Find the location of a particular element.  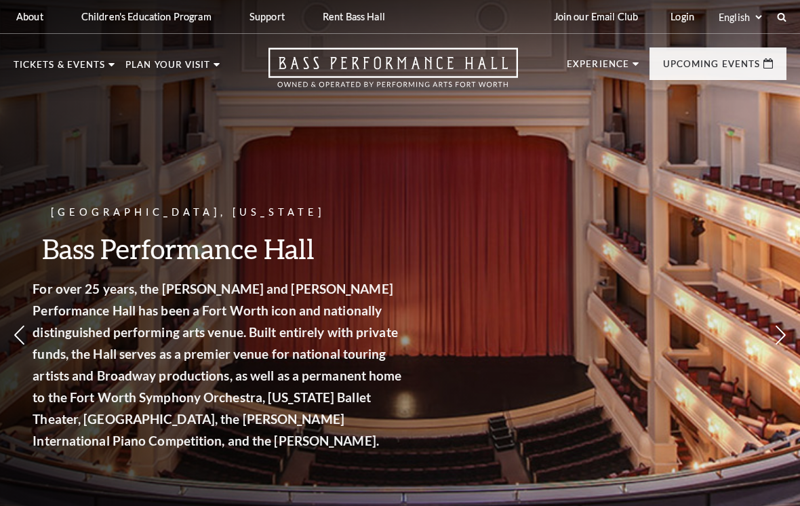

p: Experience is located at coordinates (598, 68).